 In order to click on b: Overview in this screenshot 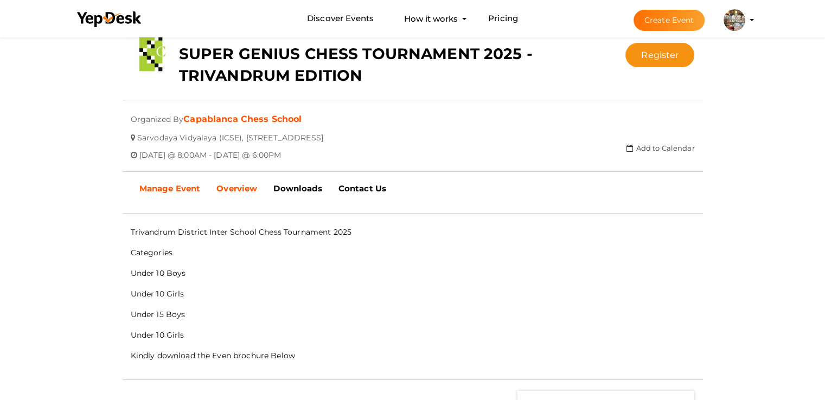, I will do `click(236, 188)`.